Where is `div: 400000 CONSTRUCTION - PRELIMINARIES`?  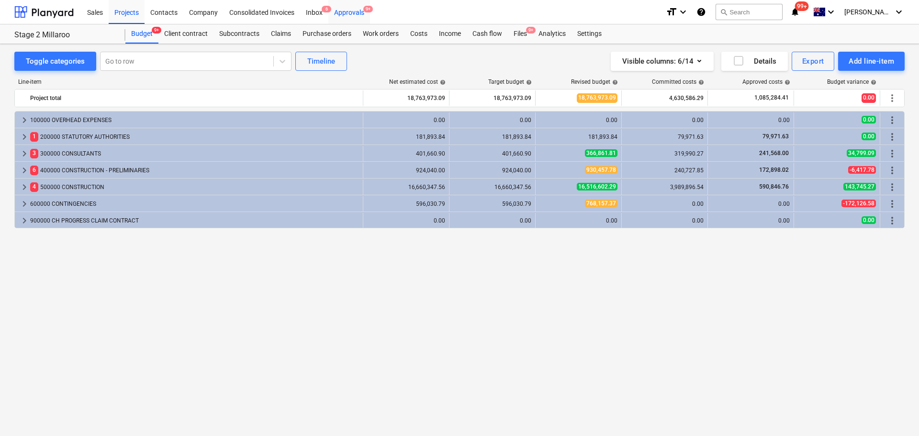
div: 400000 CONSTRUCTION - PRELIMINARIES is located at coordinates (194, 170).